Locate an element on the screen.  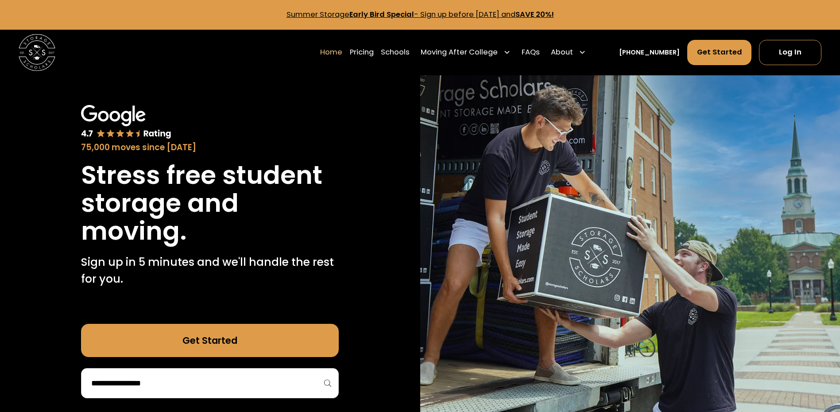
a: Log In is located at coordinates (790, 52).